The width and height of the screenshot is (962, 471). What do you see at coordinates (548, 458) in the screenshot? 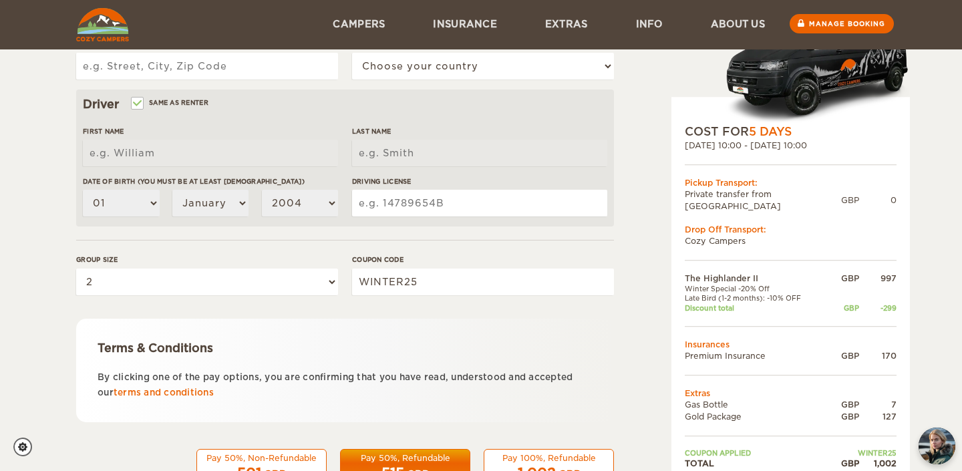
I see `div: Pay 100%, Refundable` at bounding box center [548, 458].